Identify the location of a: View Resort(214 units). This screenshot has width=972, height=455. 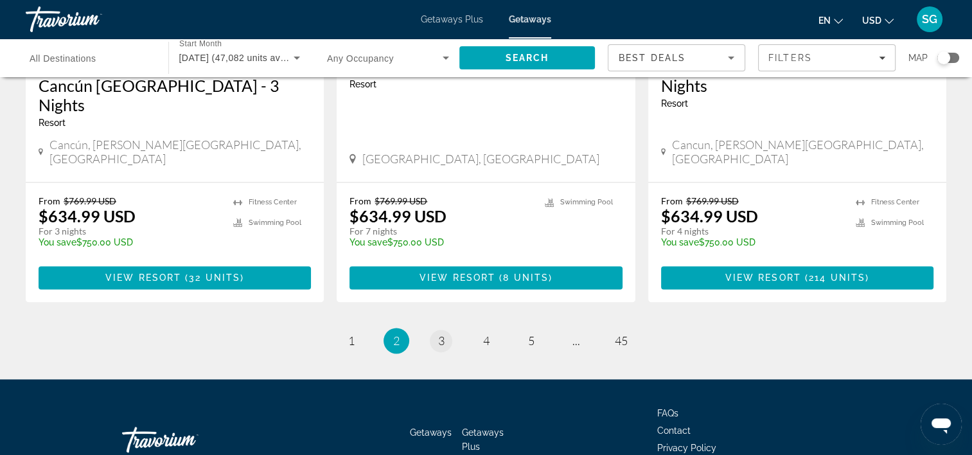
(798, 278).